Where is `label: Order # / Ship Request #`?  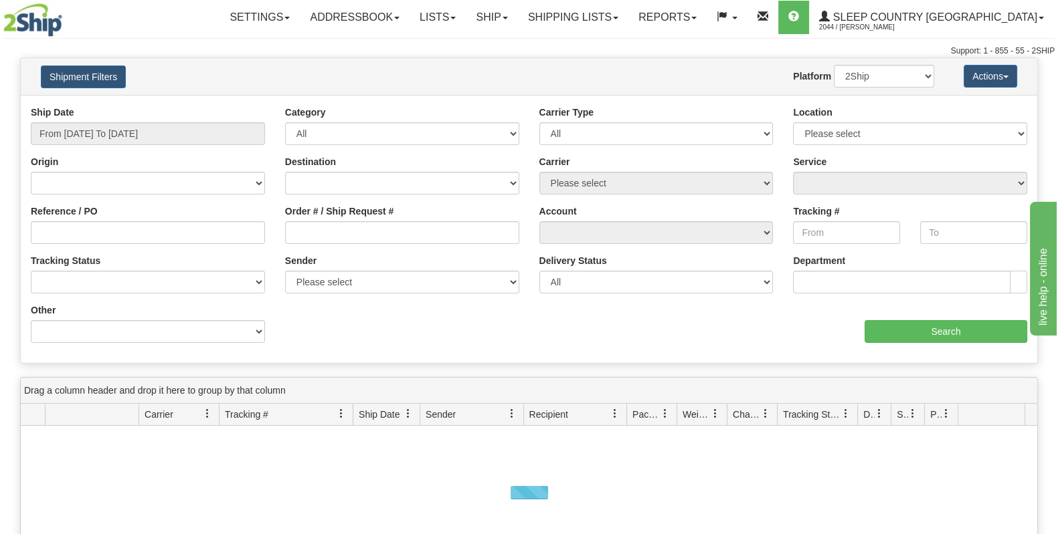
label: Order # / Ship Request # is located at coordinates (339, 211).